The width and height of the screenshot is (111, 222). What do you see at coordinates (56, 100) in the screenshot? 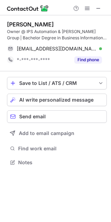
I see `span: AI write personalized message` at bounding box center [56, 100].